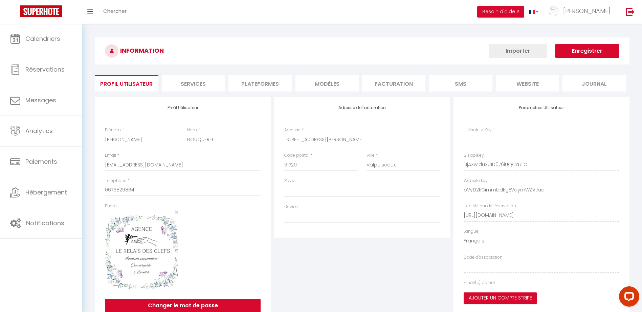 The image size is (642, 312). What do you see at coordinates (41, 11) in the screenshot?
I see `img: Super Booking` at bounding box center [41, 11].